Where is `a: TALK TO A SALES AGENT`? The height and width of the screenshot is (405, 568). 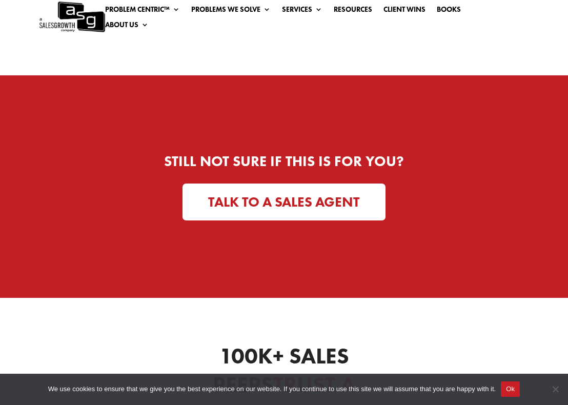 a: TALK TO A SALES AGENT is located at coordinates (284, 202).